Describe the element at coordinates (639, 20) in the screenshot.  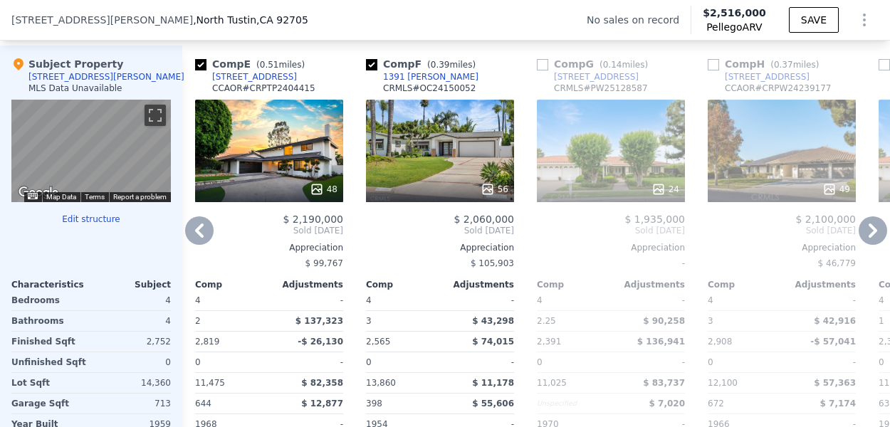
I see `div: No sales on record` at that location.